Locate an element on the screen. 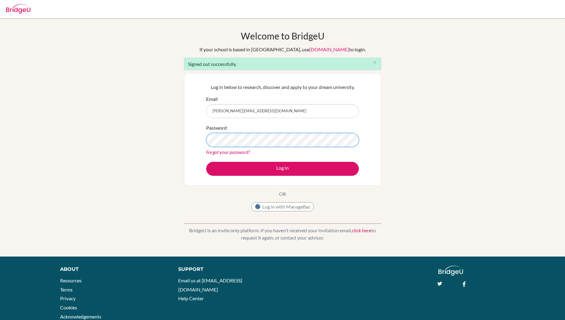 Image resolution: width=565 pixels, height=320 pixels. a: Help Center is located at coordinates (191, 298).